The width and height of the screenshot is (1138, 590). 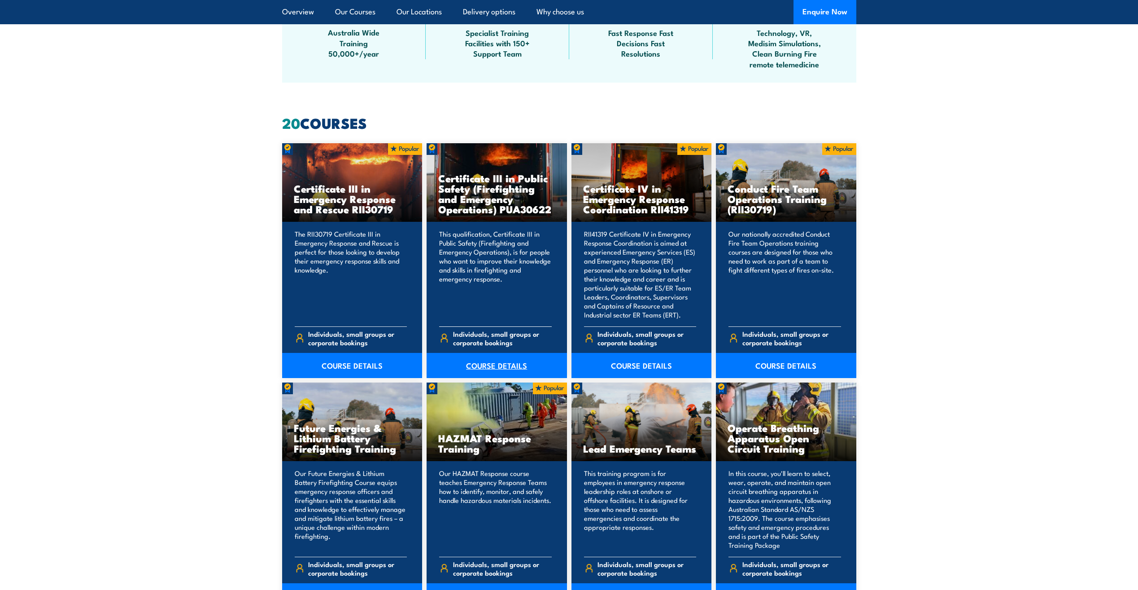 What do you see at coordinates (352, 437) in the screenshot?
I see `h3: Future Energies & Lithium Battery Firefighting Training` at bounding box center [352, 437].